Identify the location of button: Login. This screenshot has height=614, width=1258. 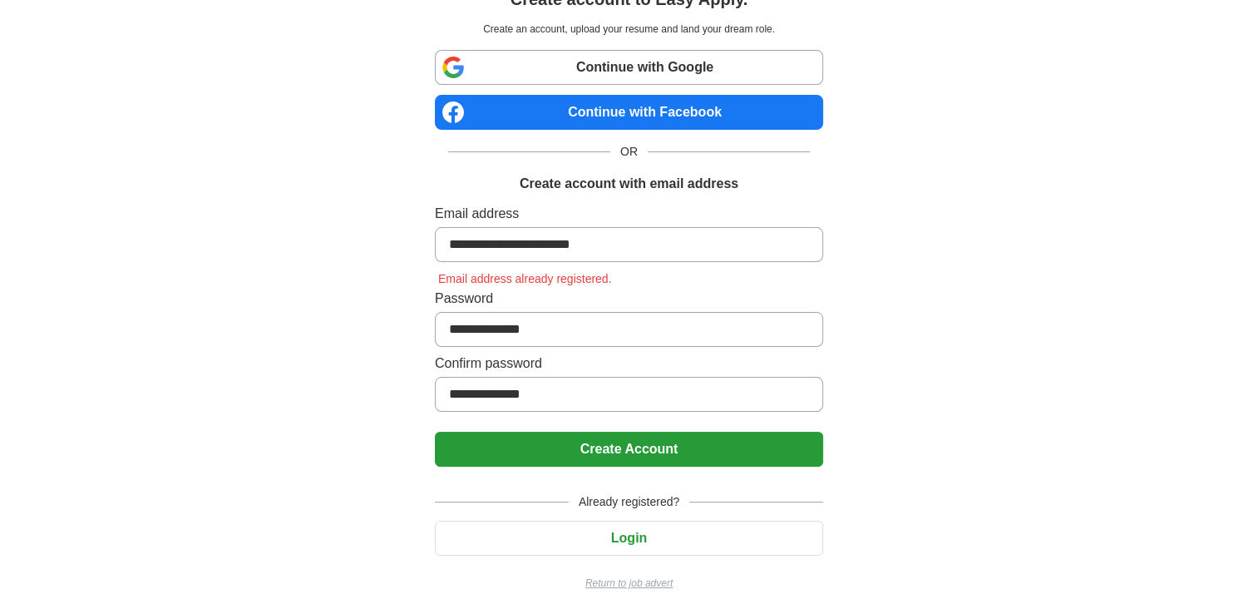
(629, 538).